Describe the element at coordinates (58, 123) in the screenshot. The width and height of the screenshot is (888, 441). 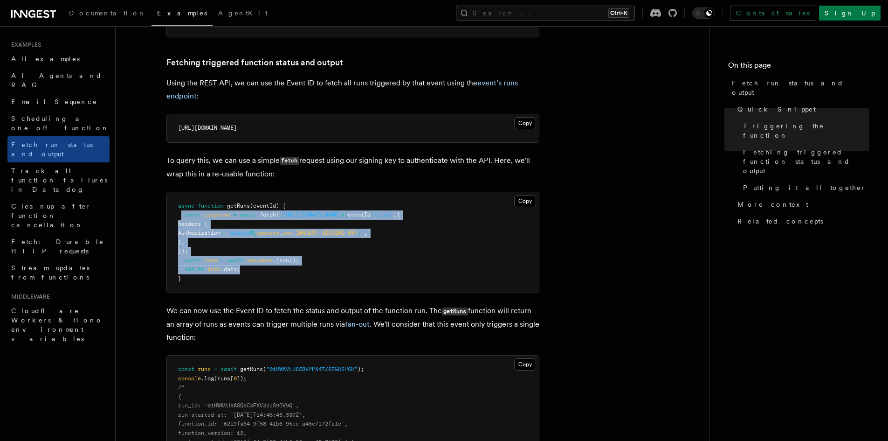
I see `a: Scheduling a one-off function` at that location.